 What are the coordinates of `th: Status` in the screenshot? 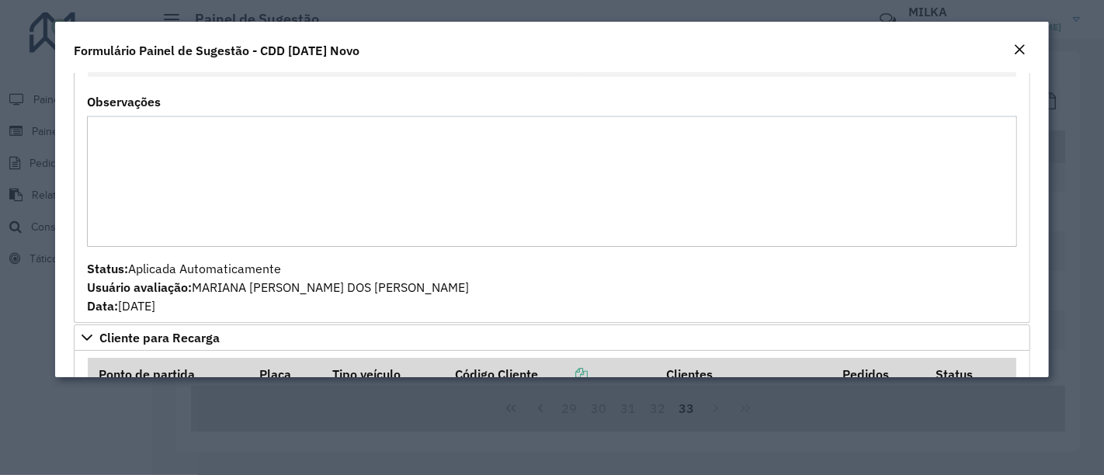 It's located at (971, 374).